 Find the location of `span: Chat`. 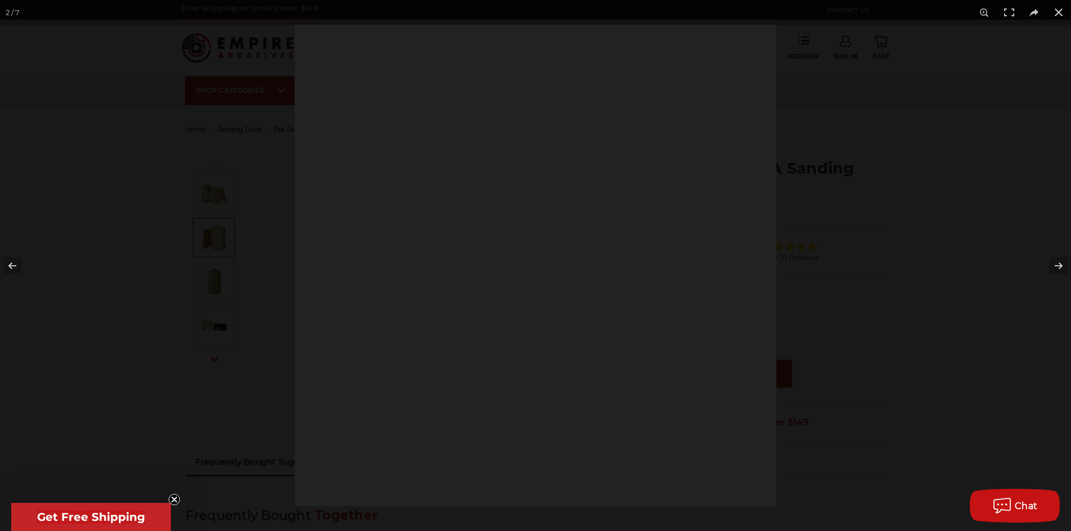

span: Chat is located at coordinates (1026, 506).